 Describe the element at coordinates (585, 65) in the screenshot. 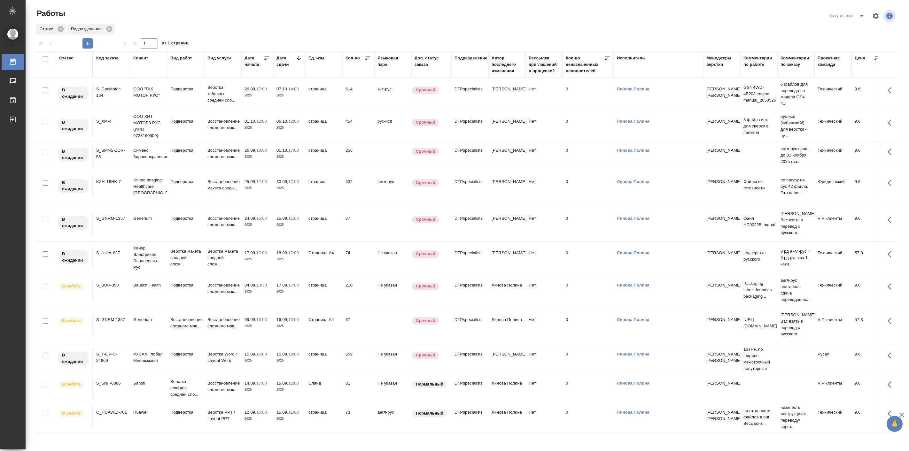

I see `div: Кол-во неназначенных исполнителей` at that location.